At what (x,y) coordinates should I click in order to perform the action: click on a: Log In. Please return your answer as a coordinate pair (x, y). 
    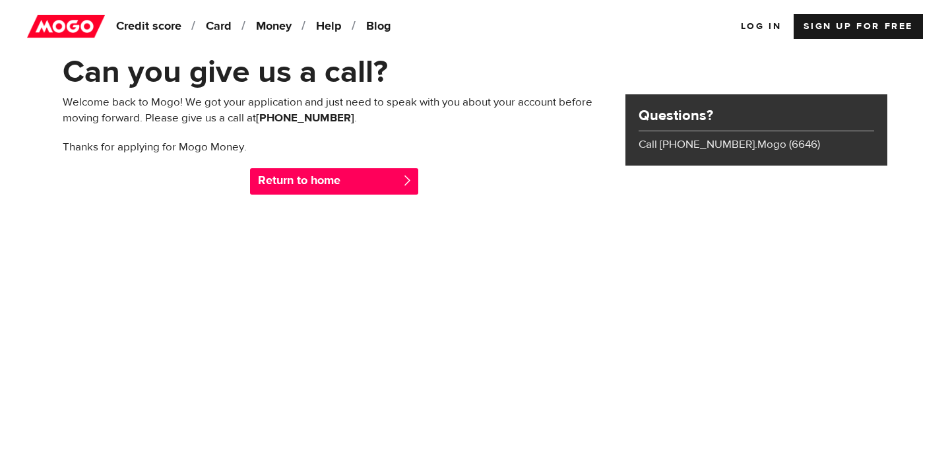
    Looking at the image, I should click on (762, 26).